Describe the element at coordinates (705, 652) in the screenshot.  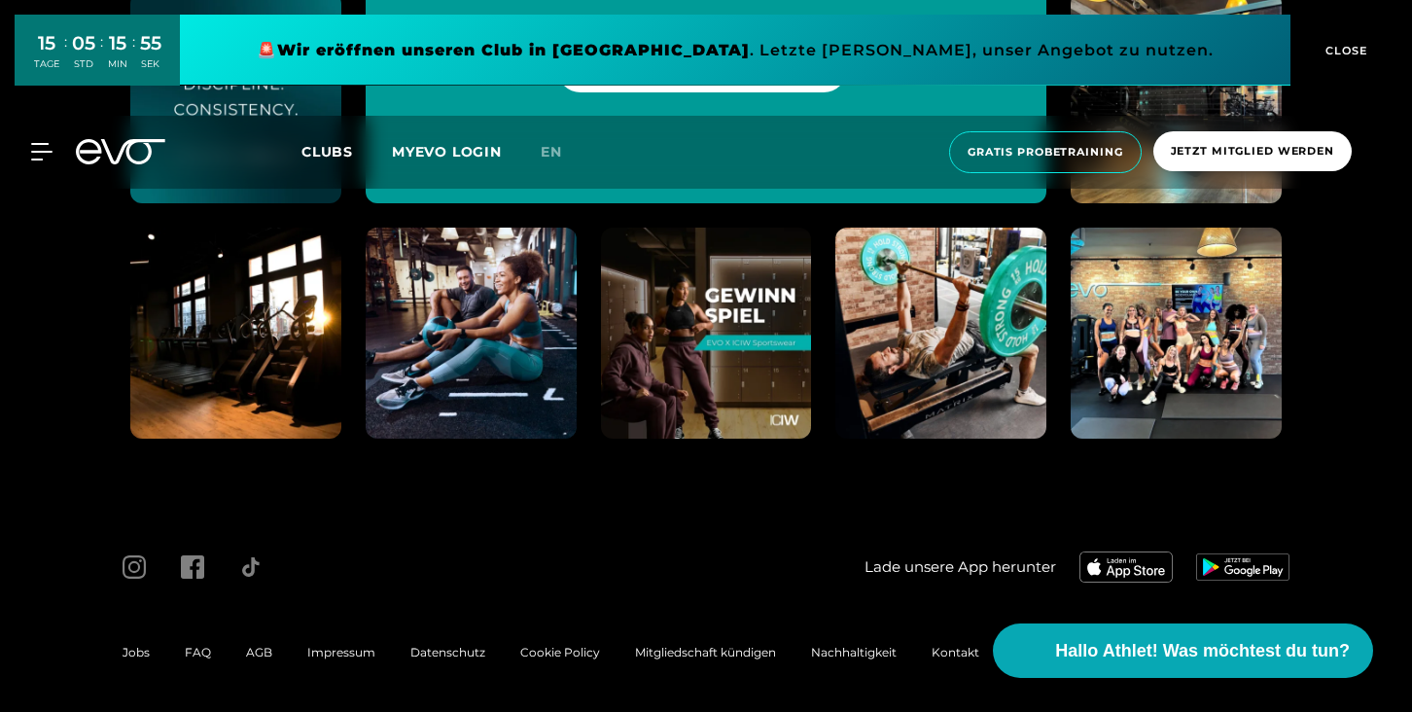
I see `a: Mitgliedschaft kündigen` at that location.